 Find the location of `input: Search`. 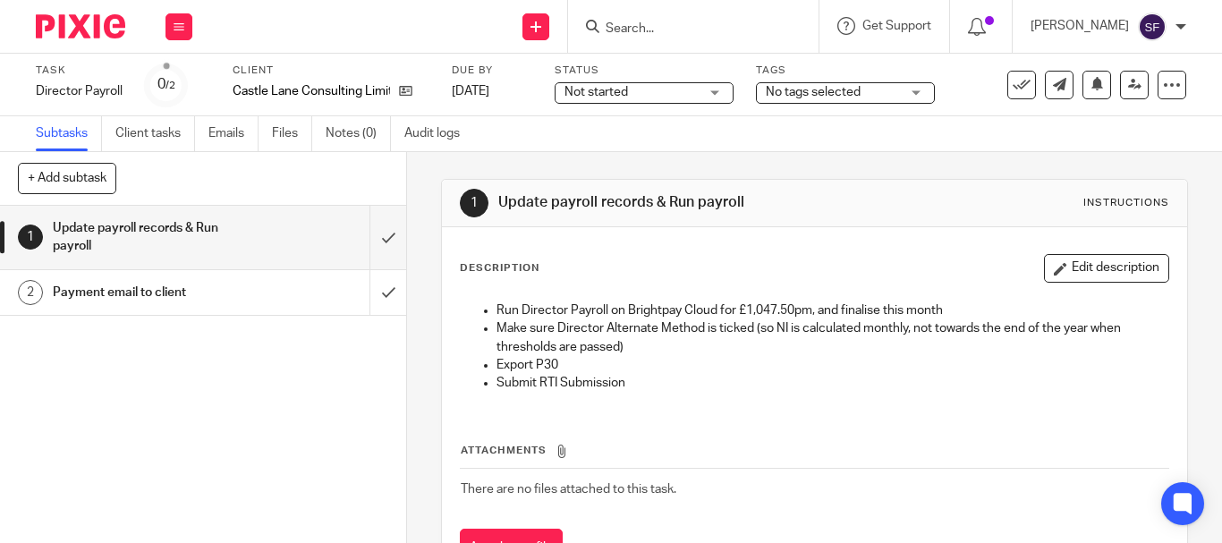

input: Search is located at coordinates (684, 30).